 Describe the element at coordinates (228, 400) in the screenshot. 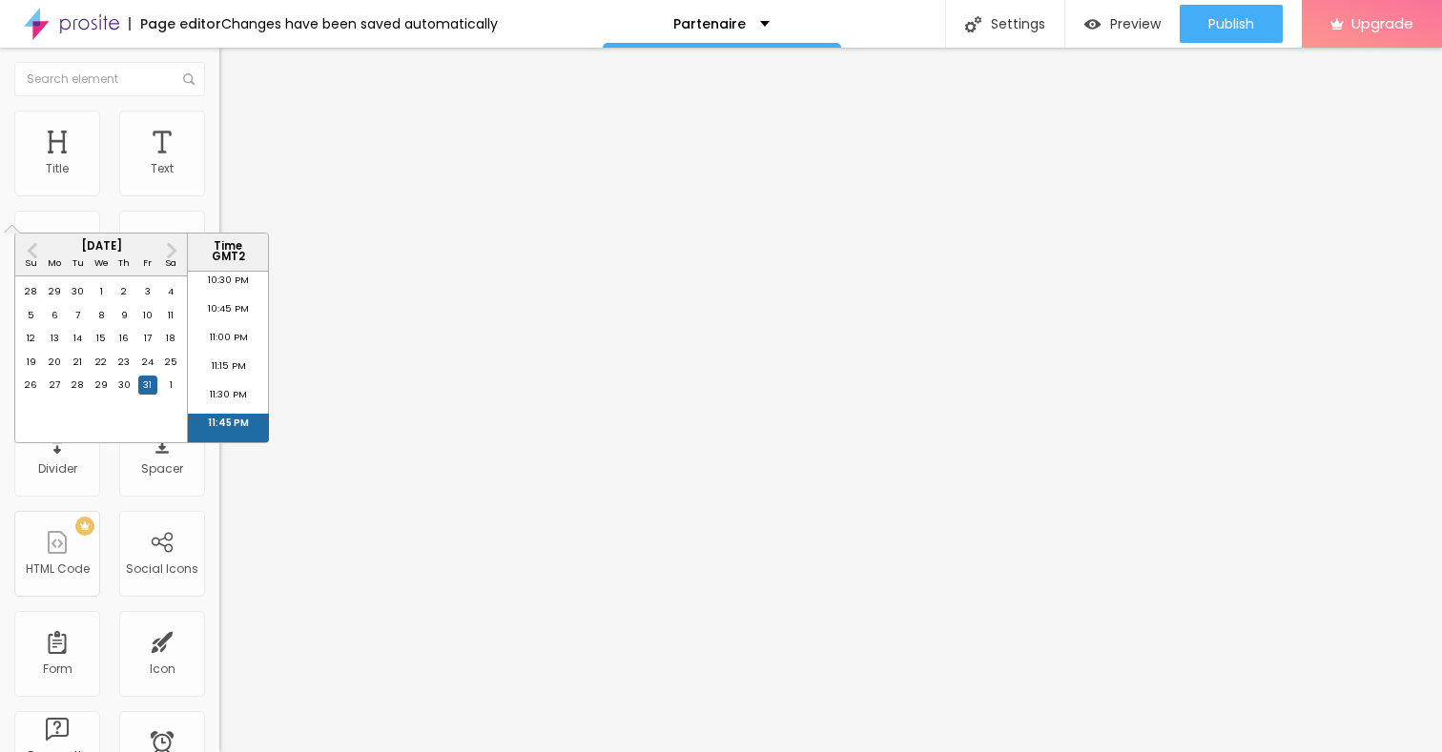

I see `li: 11:30 PM` at that location.